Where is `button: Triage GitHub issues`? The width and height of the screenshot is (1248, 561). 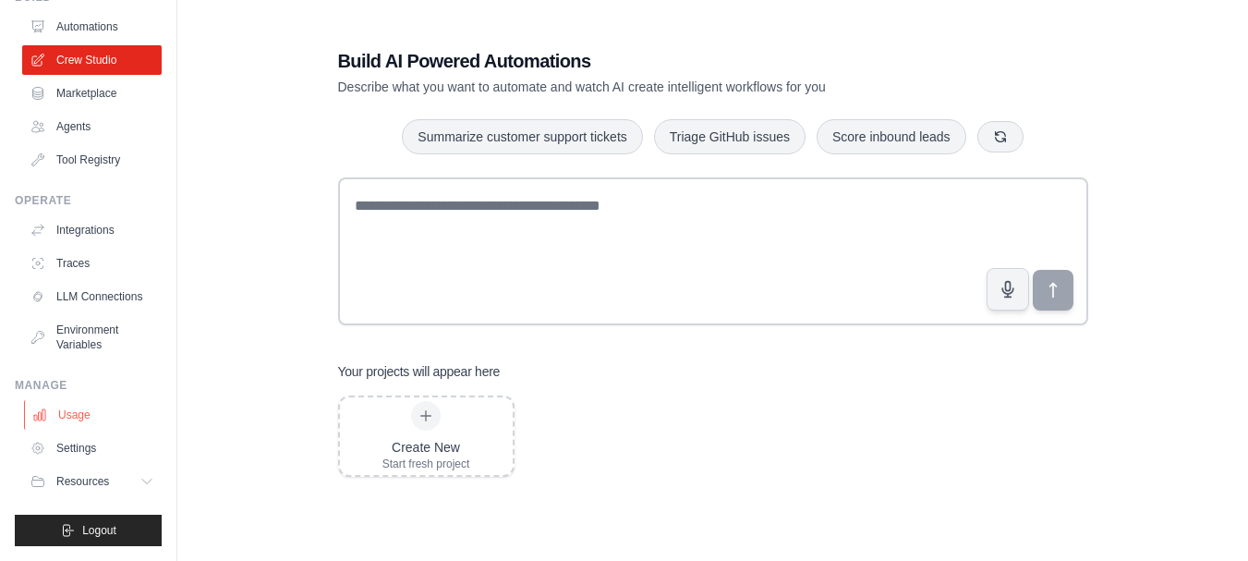 button: Triage GitHub issues is located at coordinates (730, 137).